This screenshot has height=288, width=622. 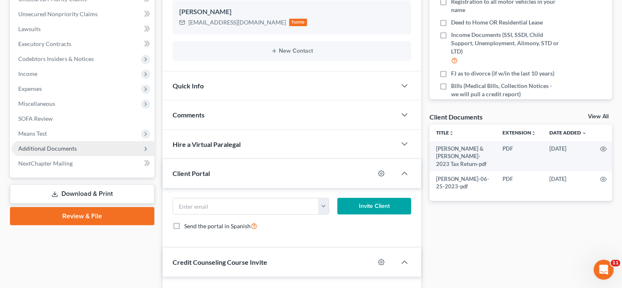 I want to click on button: New Contact, so click(x=292, y=51).